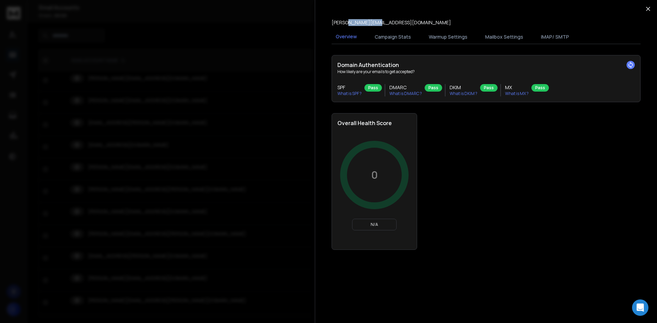  I want to click on button: Warmup Settings, so click(448, 37).